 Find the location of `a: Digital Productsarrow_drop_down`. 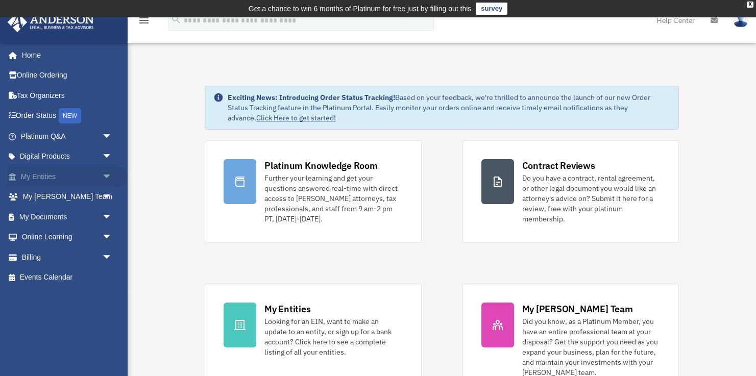

a: Digital Productsarrow_drop_down is located at coordinates (67, 157).